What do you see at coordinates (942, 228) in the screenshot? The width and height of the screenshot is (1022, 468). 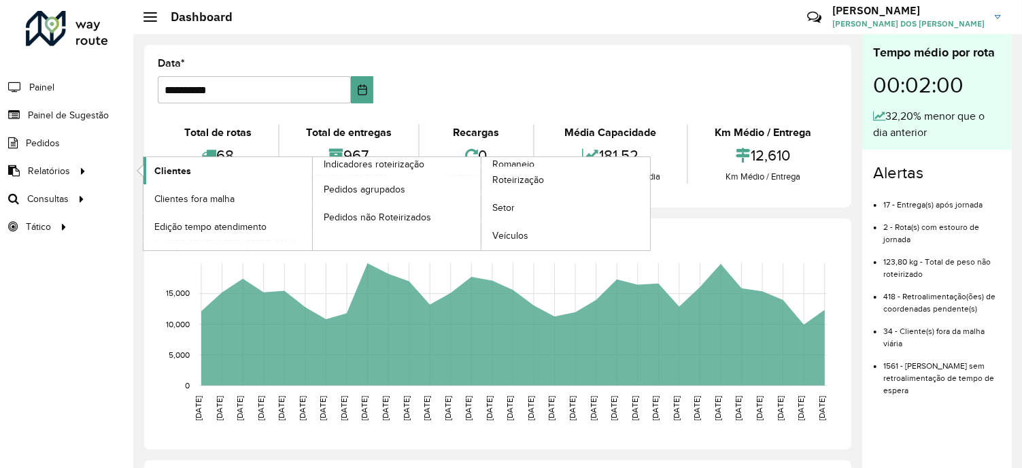 I see `li: 2 - Rota(s) com estouro de jornada` at bounding box center [942, 228].